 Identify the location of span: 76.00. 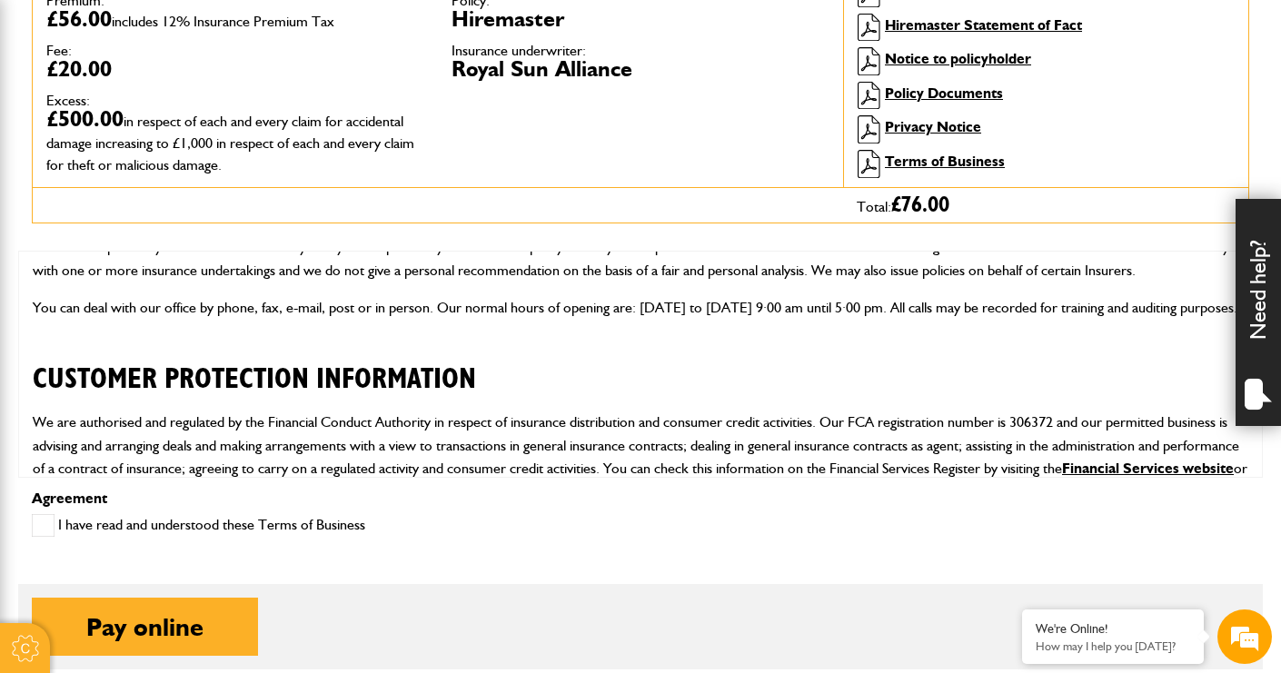
(925, 205).